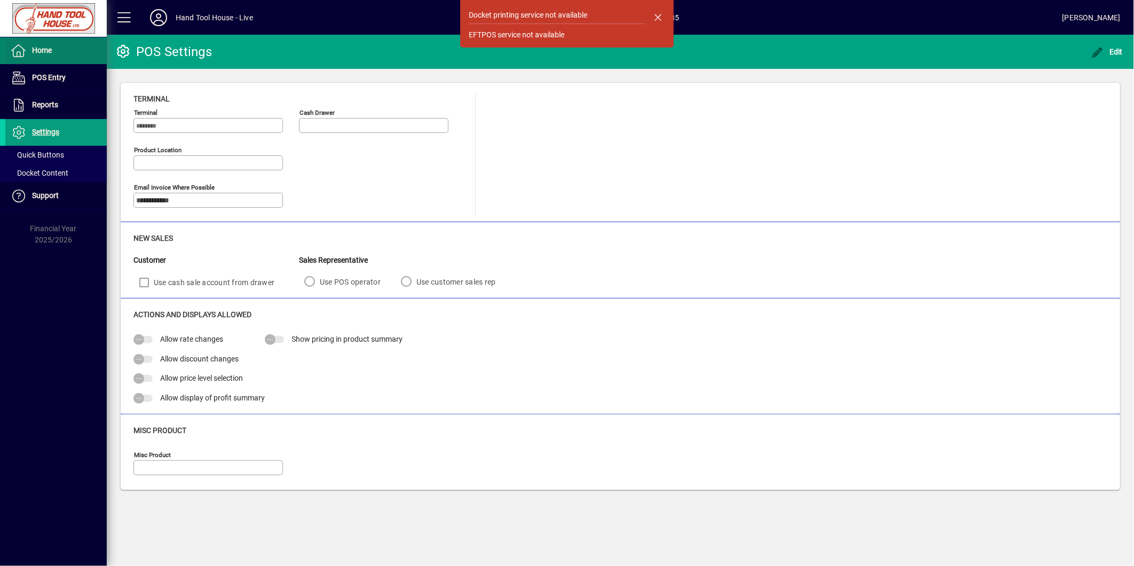 This screenshot has height=566, width=1134. Describe the element at coordinates (37, 155) in the screenshot. I see `span: Quick Buttons` at that location.